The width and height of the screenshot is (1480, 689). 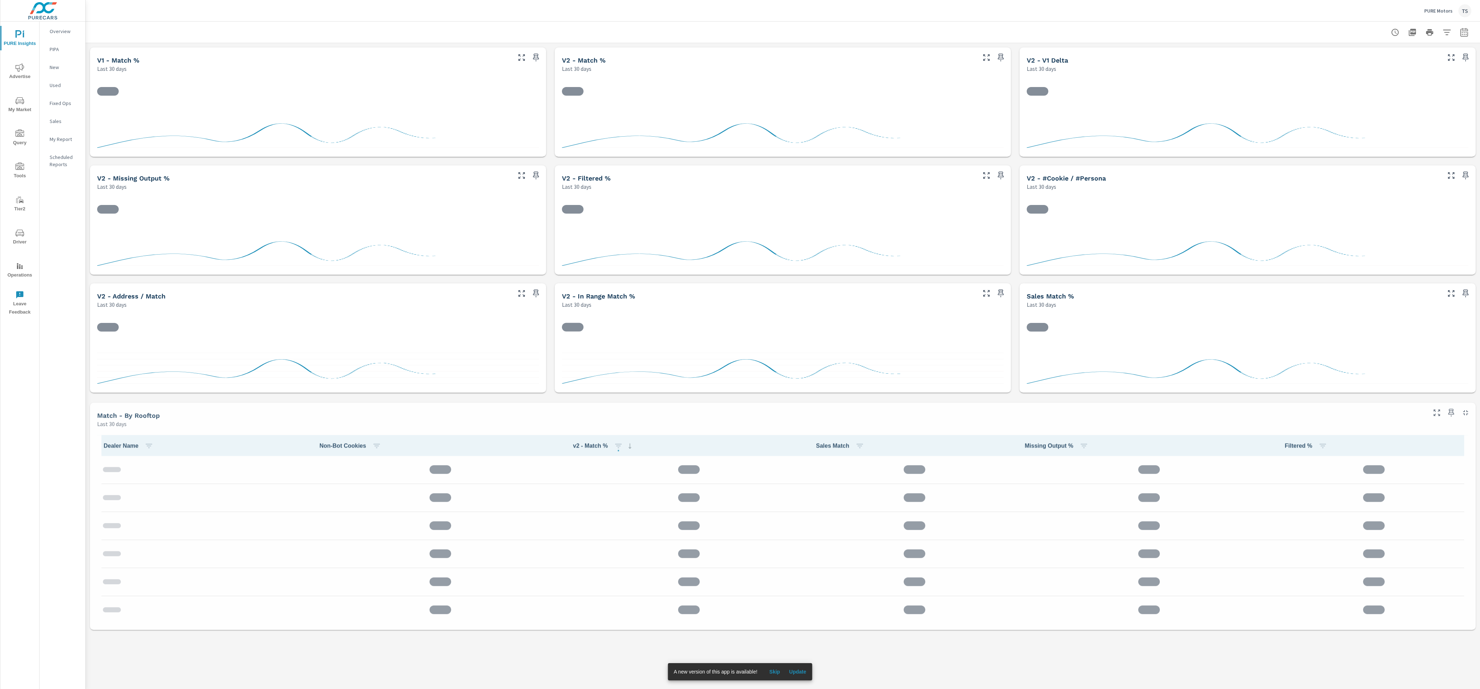 What do you see at coordinates (351, 446) in the screenshot?
I see `span: Non-Bot Cookies` at bounding box center [351, 446].